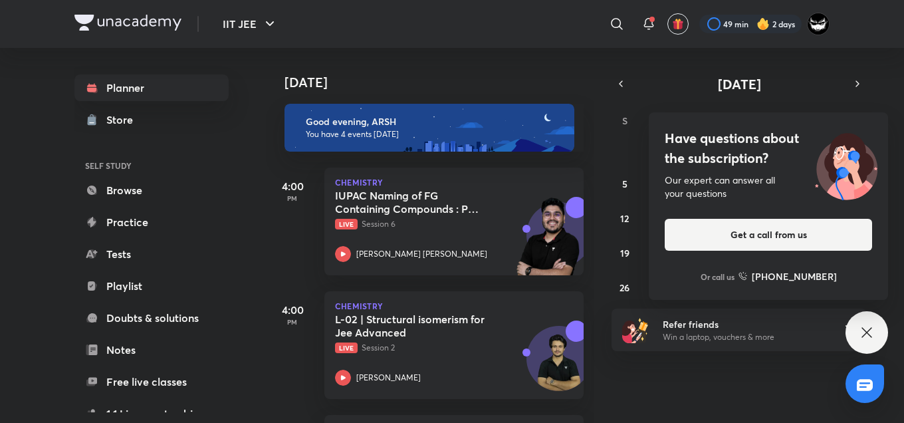 The image size is (904, 423). I want to click on button: October 12, 2025, so click(625, 218).